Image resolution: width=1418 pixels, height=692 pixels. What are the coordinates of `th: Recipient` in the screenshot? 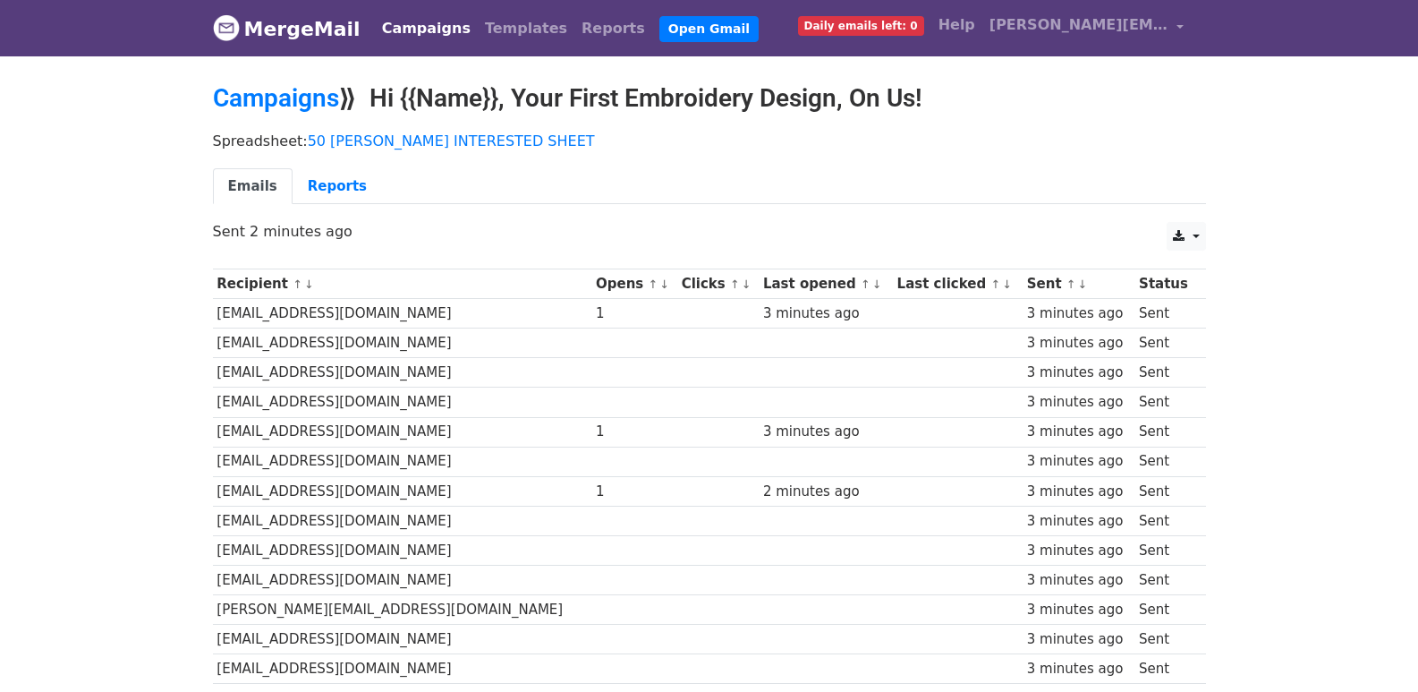 It's located at (403, 284).